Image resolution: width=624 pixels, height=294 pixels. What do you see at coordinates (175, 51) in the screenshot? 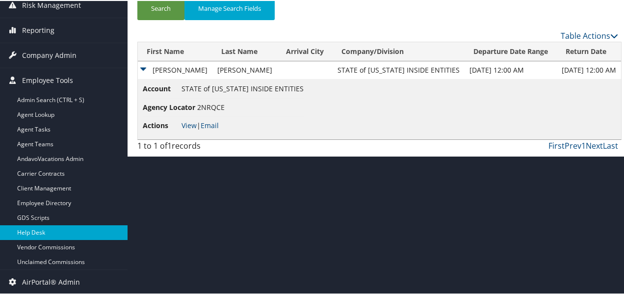
I see `th: First Name: activate to sort column ascending` at bounding box center [175, 51].